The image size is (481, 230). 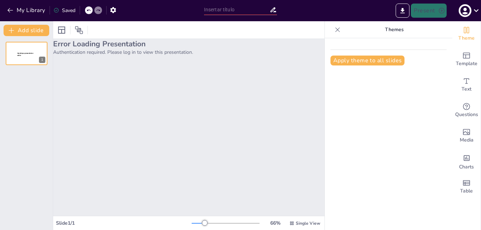 What do you see at coordinates (27, 10) in the screenshot?
I see `button: My Library` at bounding box center [27, 10].